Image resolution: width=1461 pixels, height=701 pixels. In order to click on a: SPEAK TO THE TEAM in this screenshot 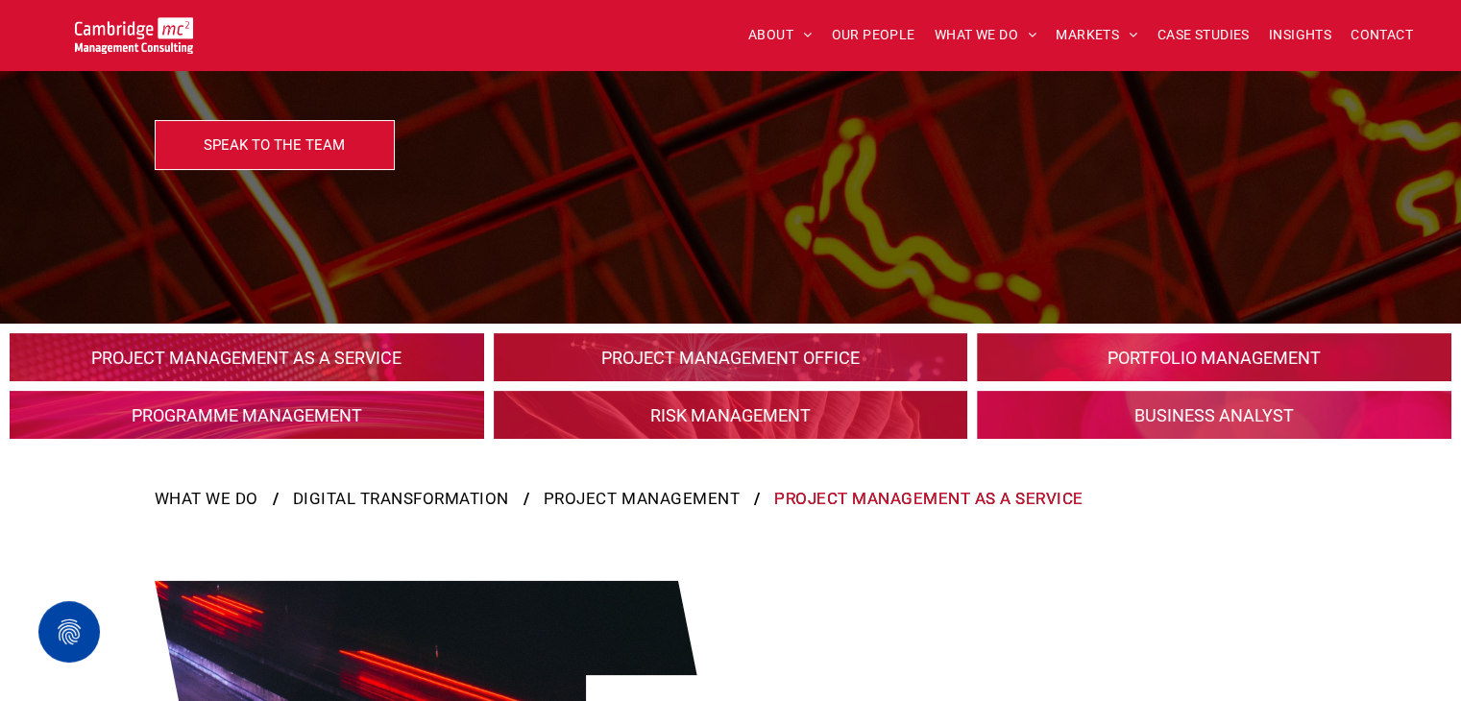, I will do `click(275, 145)`.